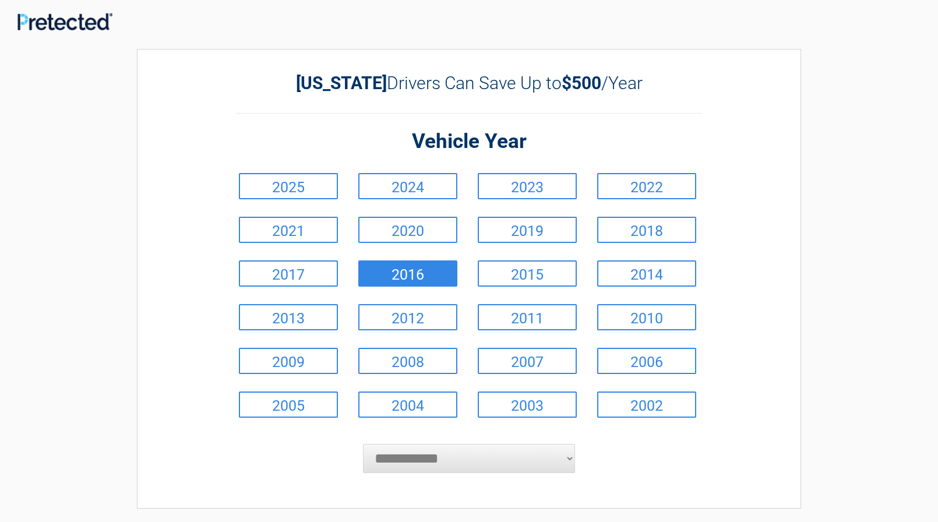  I want to click on h2: Drivers Can Save Up to /Year, so click(469, 83).